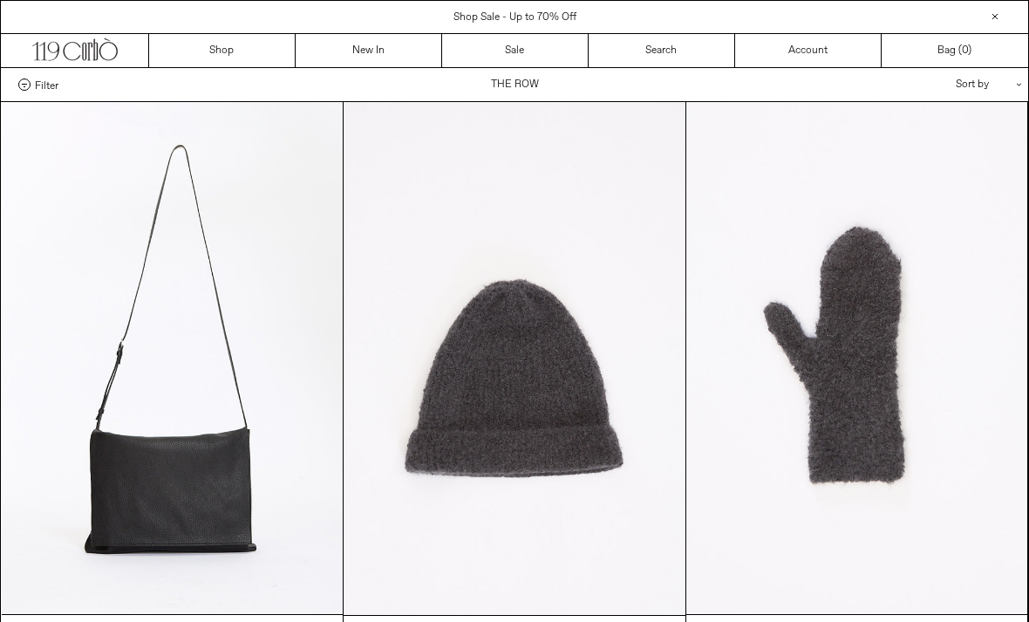 The width and height of the screenshot is (1029, 622). What do you see at coordinates (514, 358) in the screenshot?
I see `img: The Row Leomir Beanie in faded black` at bounding box center [514, 358].